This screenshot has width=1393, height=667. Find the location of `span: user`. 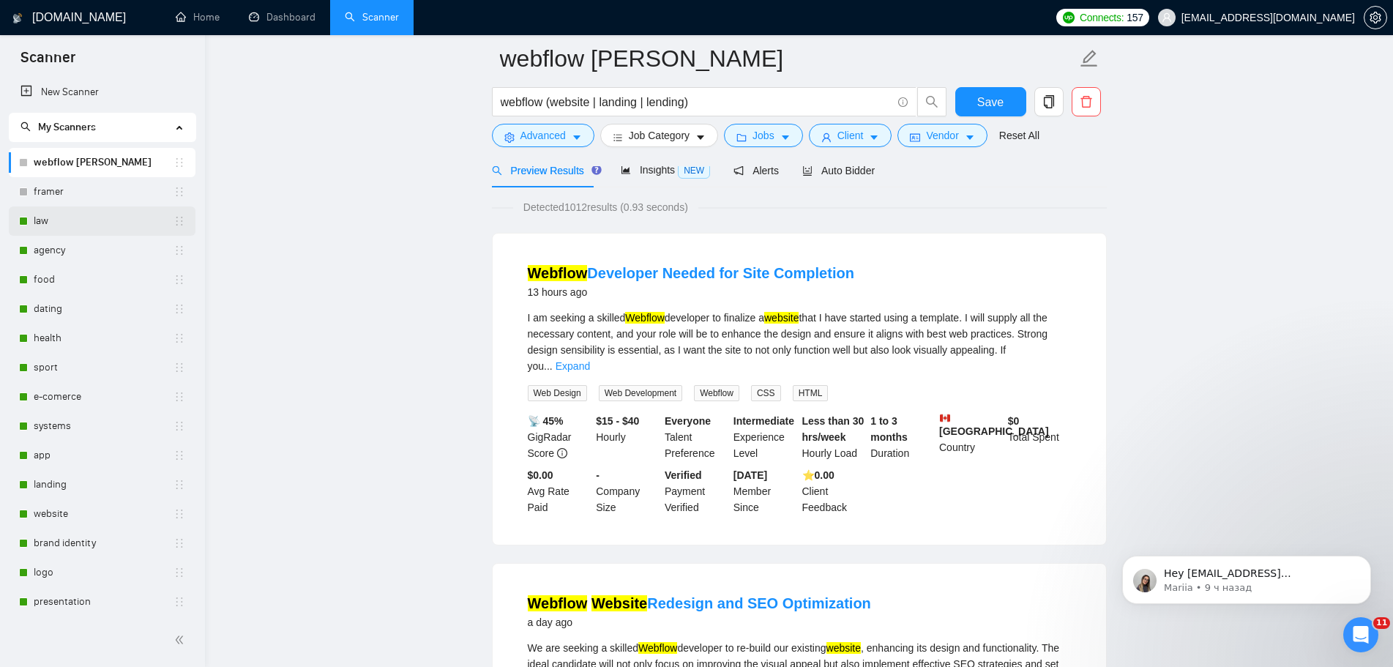

span: user is located at coordinates (1166, 18).